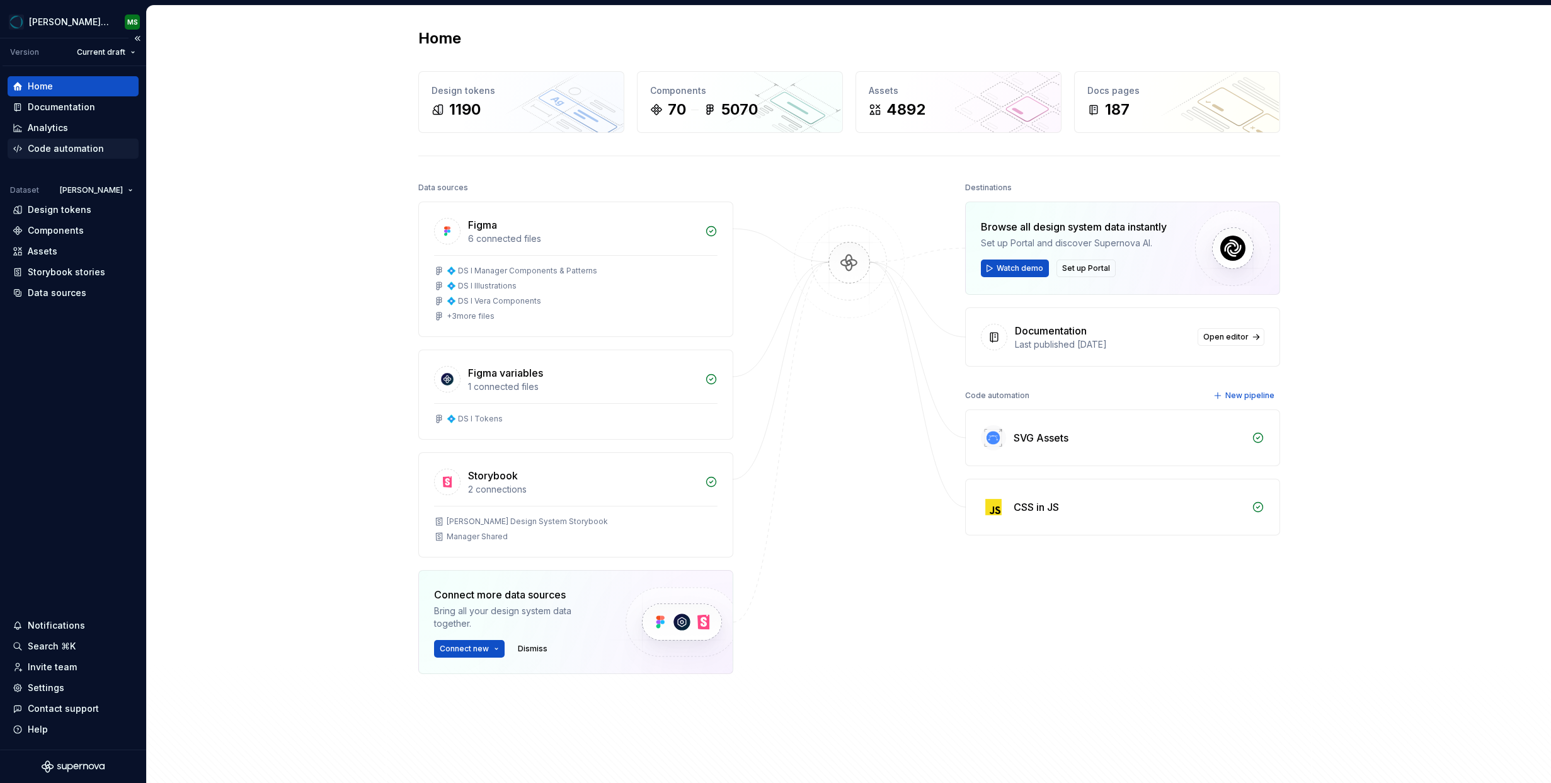 Image resolution: width=1551 pixels, height=783 pixels. What do you see at coordinates (493, 476) in the screenshot?
I see `div: Storybook` at bounding box center [493, 476].